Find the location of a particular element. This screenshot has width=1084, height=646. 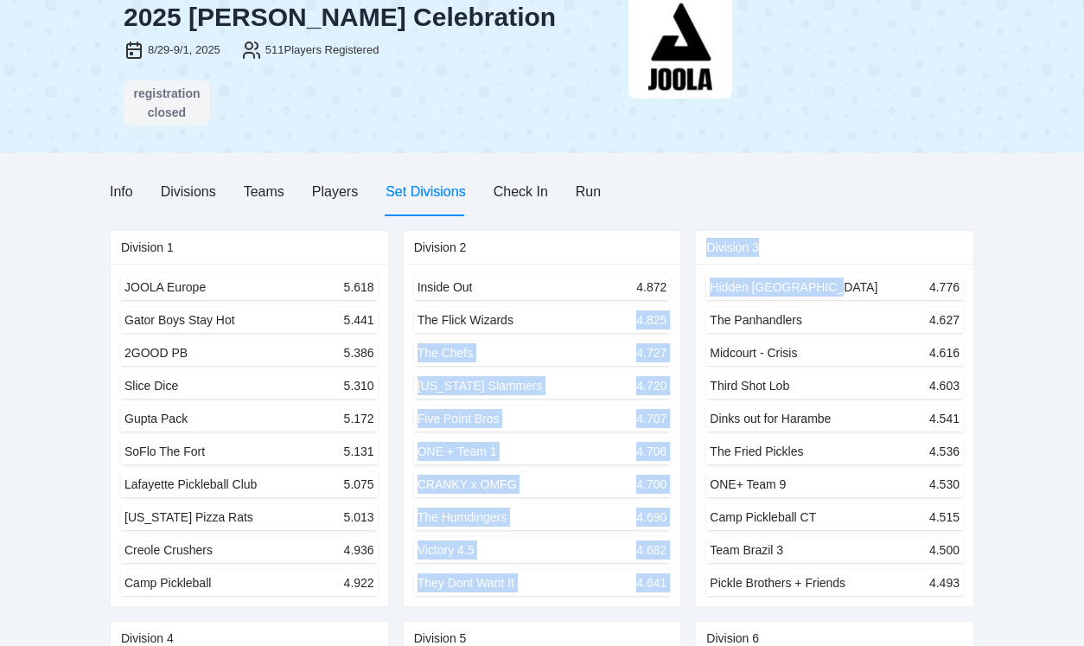

div: Five Point Bros is located at coordinates (458, 418).